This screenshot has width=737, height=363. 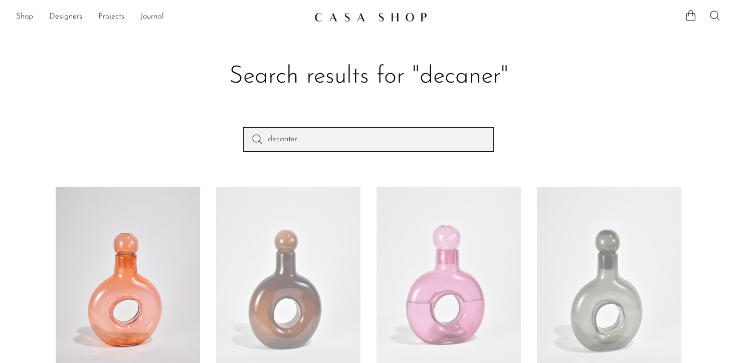 What do you see at coordinates (66, 17) in the screenshot?
I see `a: Designers` at bounding box center [66, 17].